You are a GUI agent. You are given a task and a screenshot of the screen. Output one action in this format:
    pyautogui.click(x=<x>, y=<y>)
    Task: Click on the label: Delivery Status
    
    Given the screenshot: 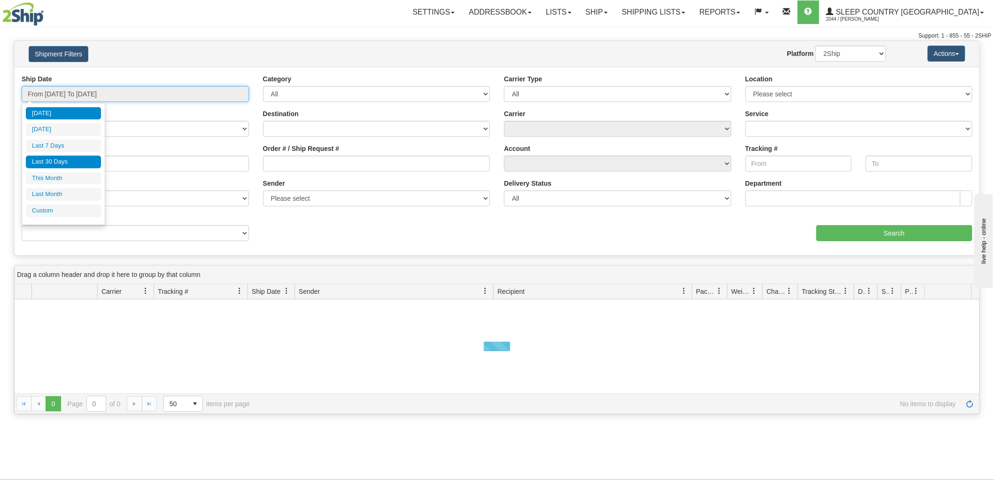 What is the action you would take?
    pyautogui.click(x=528, y=183)
    